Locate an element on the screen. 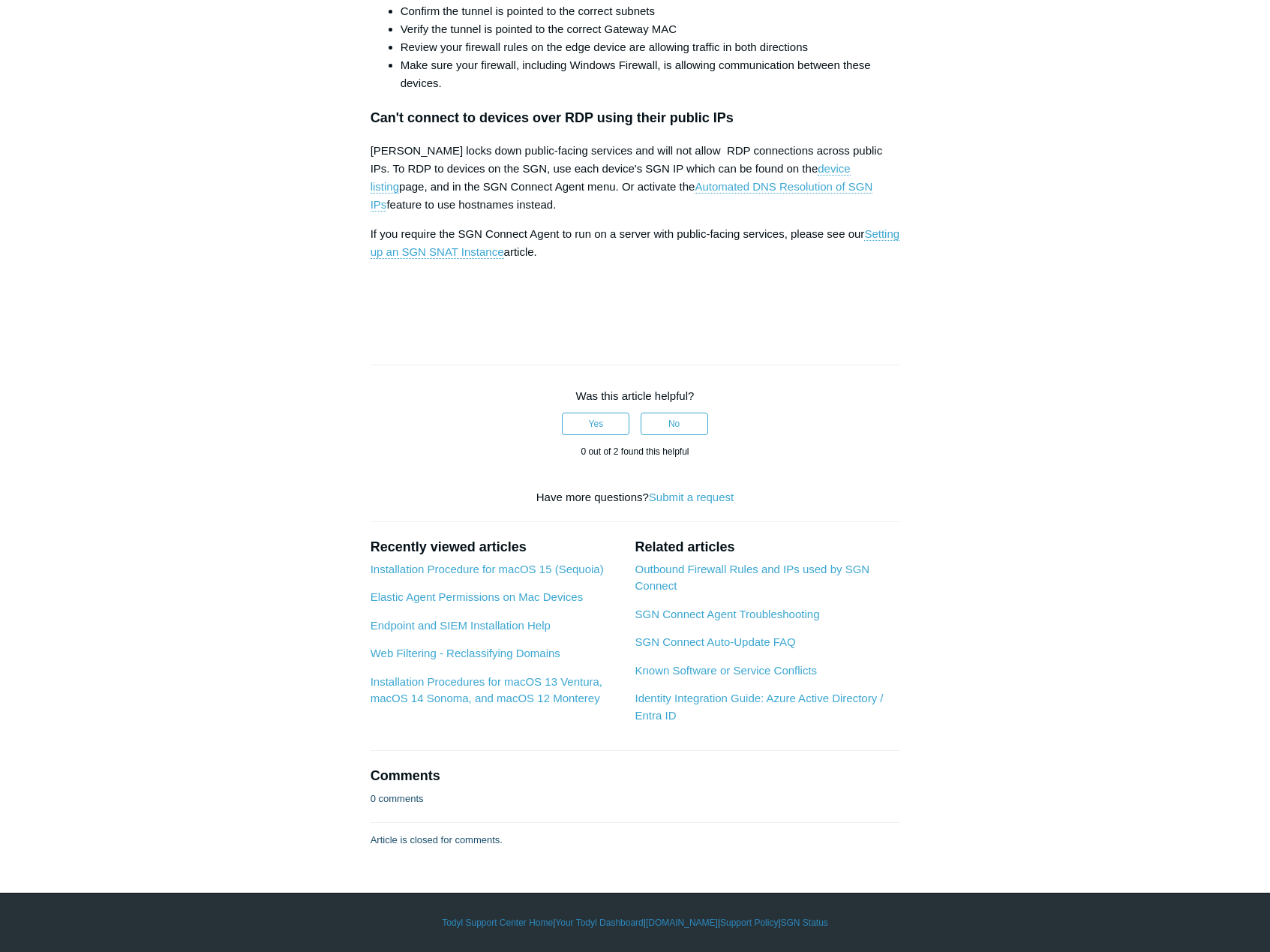 The width and height of the screenshot is (1270, 952). a: Elastic Agent Permissions on Mac Devices is located at coordinates (477, 596).